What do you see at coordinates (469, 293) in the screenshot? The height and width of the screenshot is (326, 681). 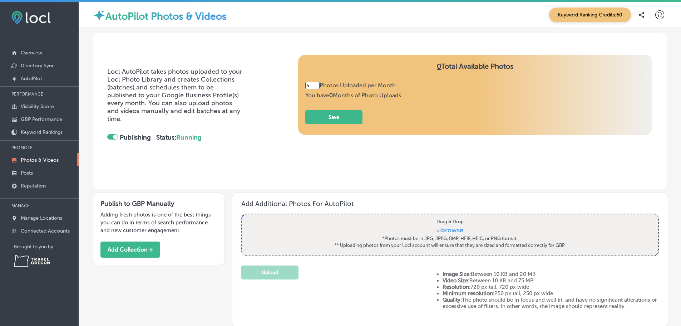 I see `strong: Minimum resolution:` at bounding box center [469, 293].